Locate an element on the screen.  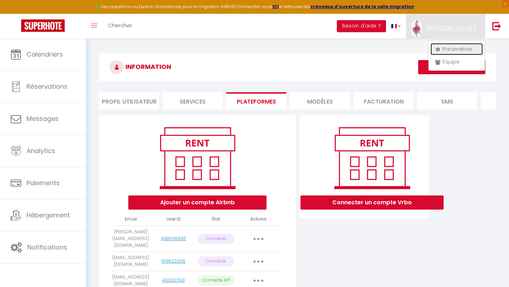
img: Super Booking is located at coordinates (43, 25).